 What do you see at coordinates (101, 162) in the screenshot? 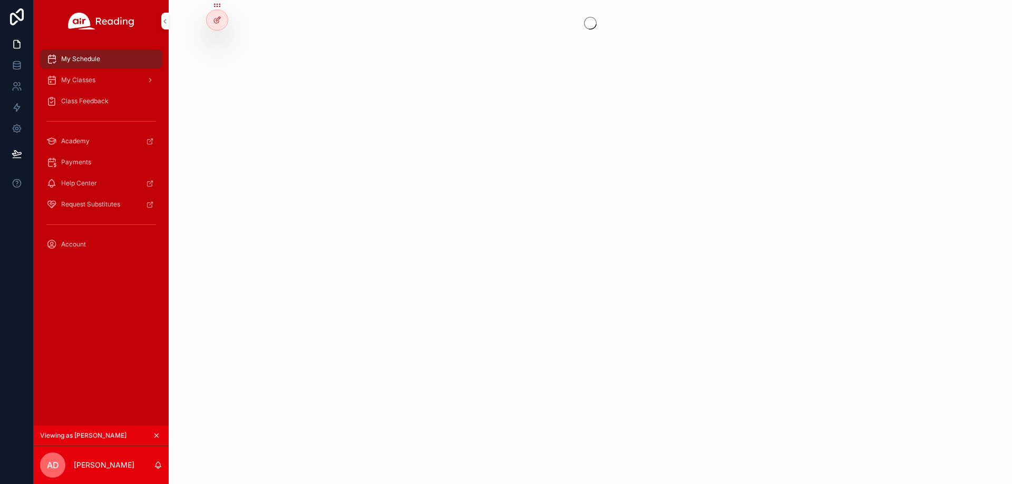
I see `a: Payments` at bounding box center [101, 162].